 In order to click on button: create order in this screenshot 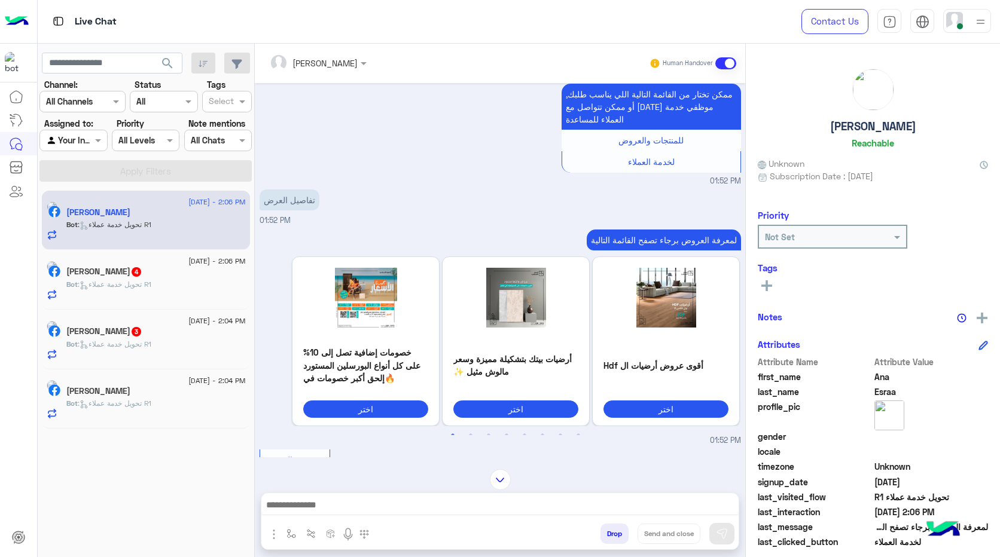, I will do `click(331, 533)`.